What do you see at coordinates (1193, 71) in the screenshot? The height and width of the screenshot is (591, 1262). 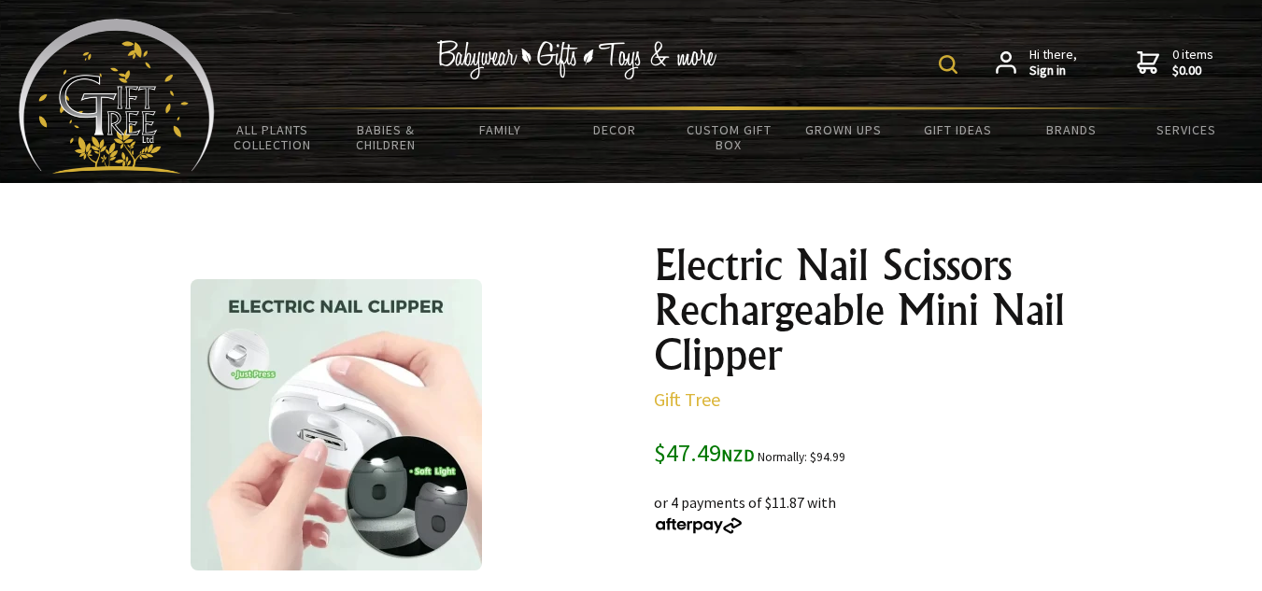 I see `strong: $0.00` at bounding box center [1193, 71].